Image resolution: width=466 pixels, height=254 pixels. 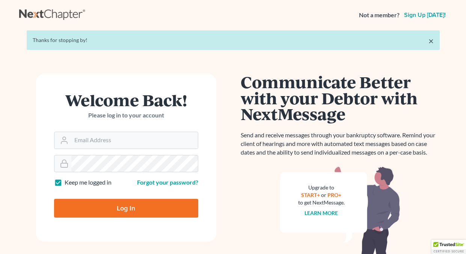 What do you see at coordinates (324, 195) in the screenshot?
I see `span: or` at bounding box center [324, 195].